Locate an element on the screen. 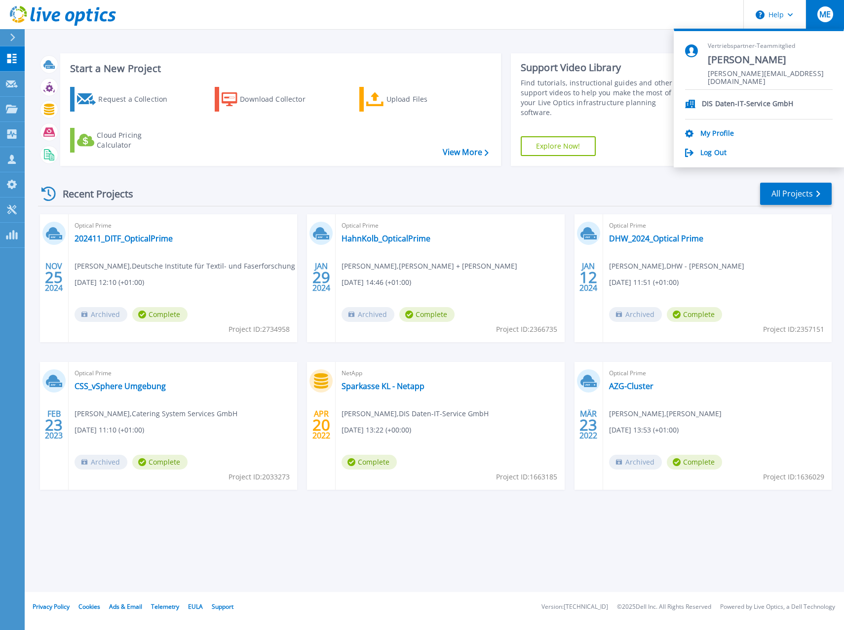 The width and height of the screenshot is (844, 630). a: Download Collector is located at coordinates (269, 99).